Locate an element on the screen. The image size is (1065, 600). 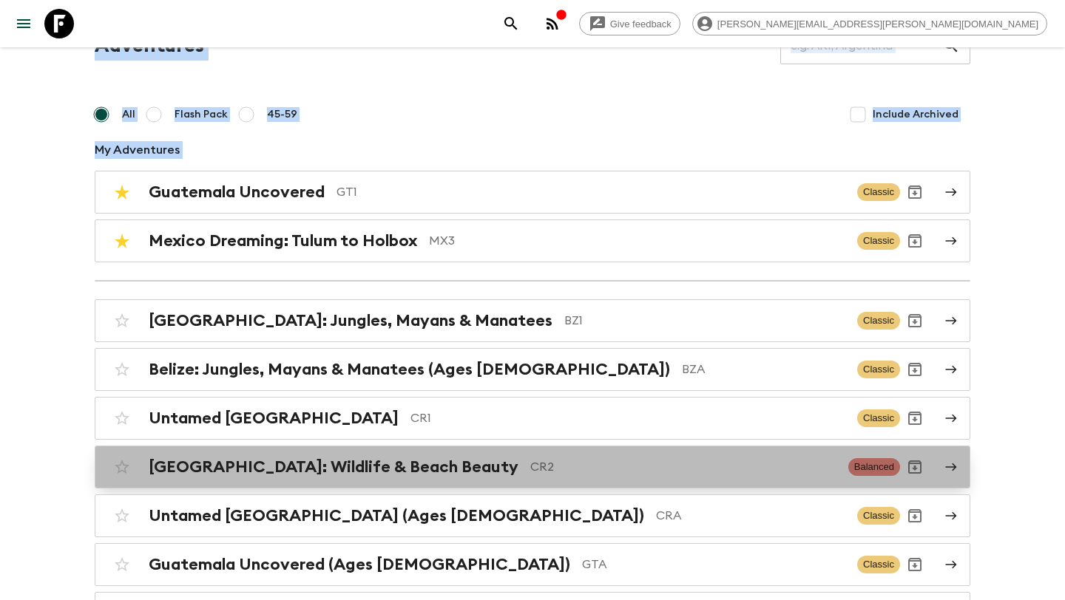
p: CRA is located at coordinates (750, 516).